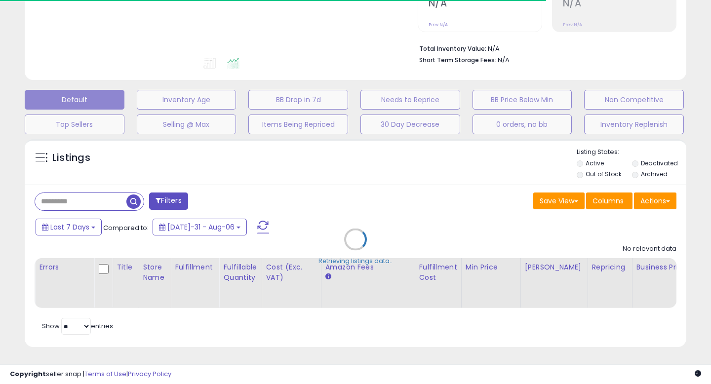 This screenshot has width=711, height=384. What do you see at coordinates (105, 374) in the screenshot?
I see `a: Terms of Use` at bounding box center [105, 374].